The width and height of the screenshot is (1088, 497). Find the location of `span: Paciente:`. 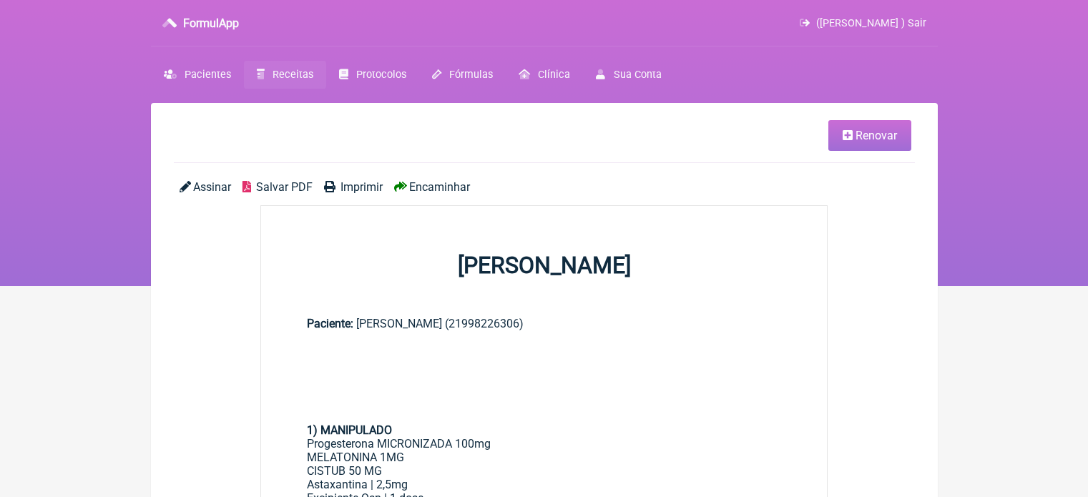

span: Paciente: is located at coordinates (330, 323).